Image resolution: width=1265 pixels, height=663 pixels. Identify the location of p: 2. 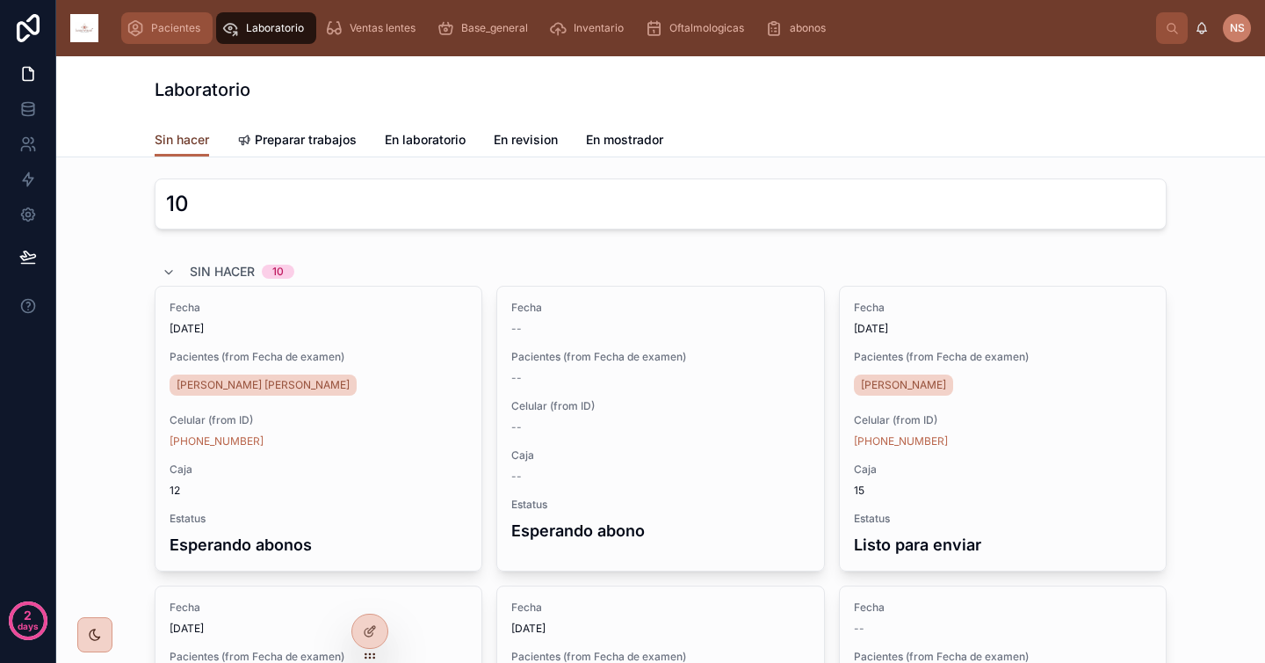
(27, 615).